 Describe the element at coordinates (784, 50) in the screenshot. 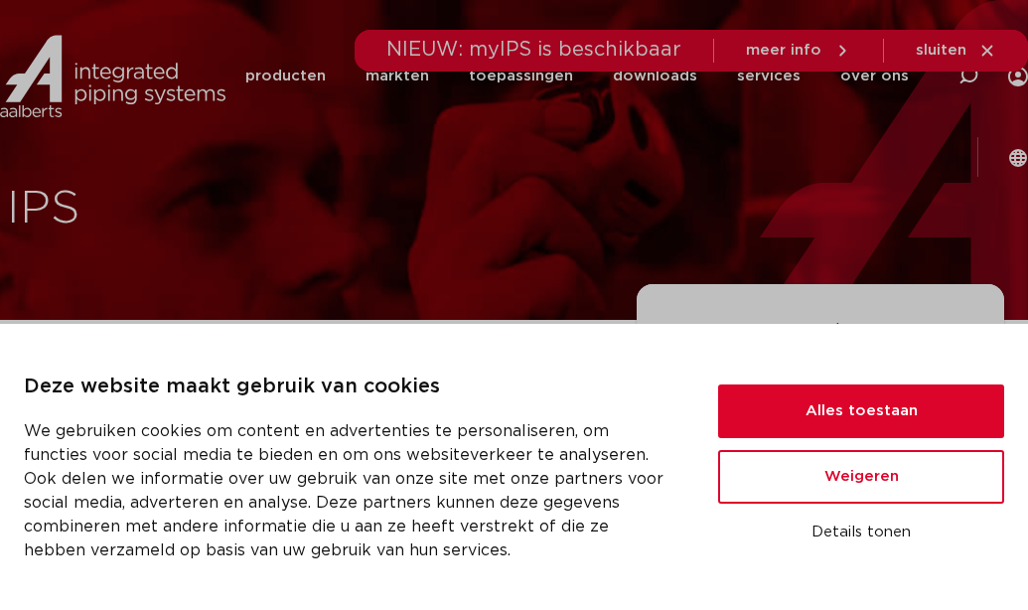

I see `span: meer info` at that location.